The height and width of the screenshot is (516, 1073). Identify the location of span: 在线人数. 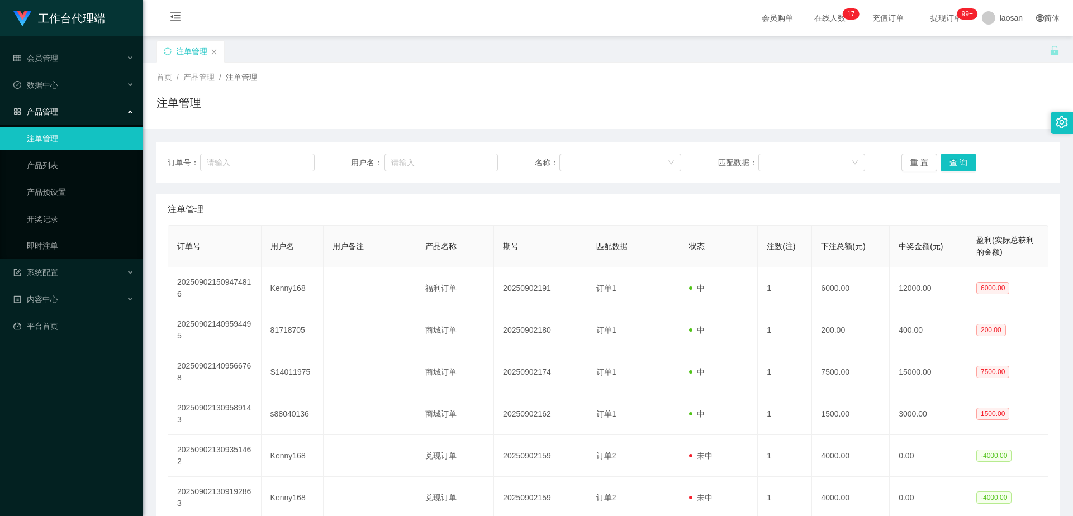
(830, 18).